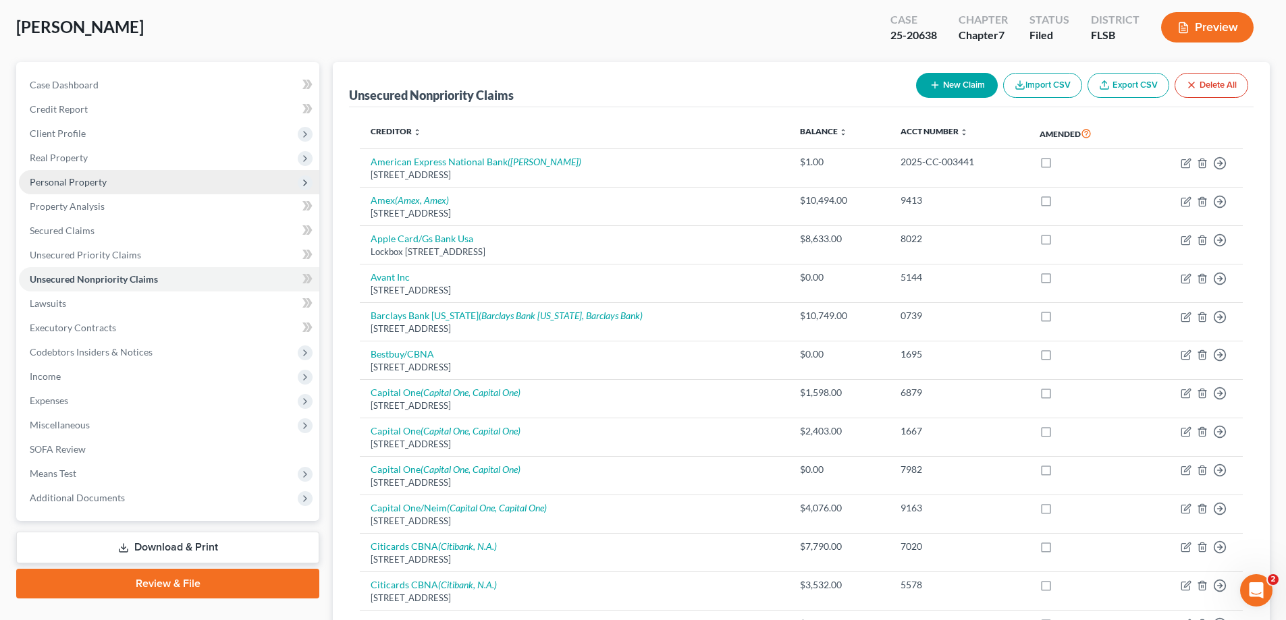  What do you see at coordinates (85, 255) in the screenshot?
I see `span: Unsecured Priority Claims` at bounding box center [85, 255].